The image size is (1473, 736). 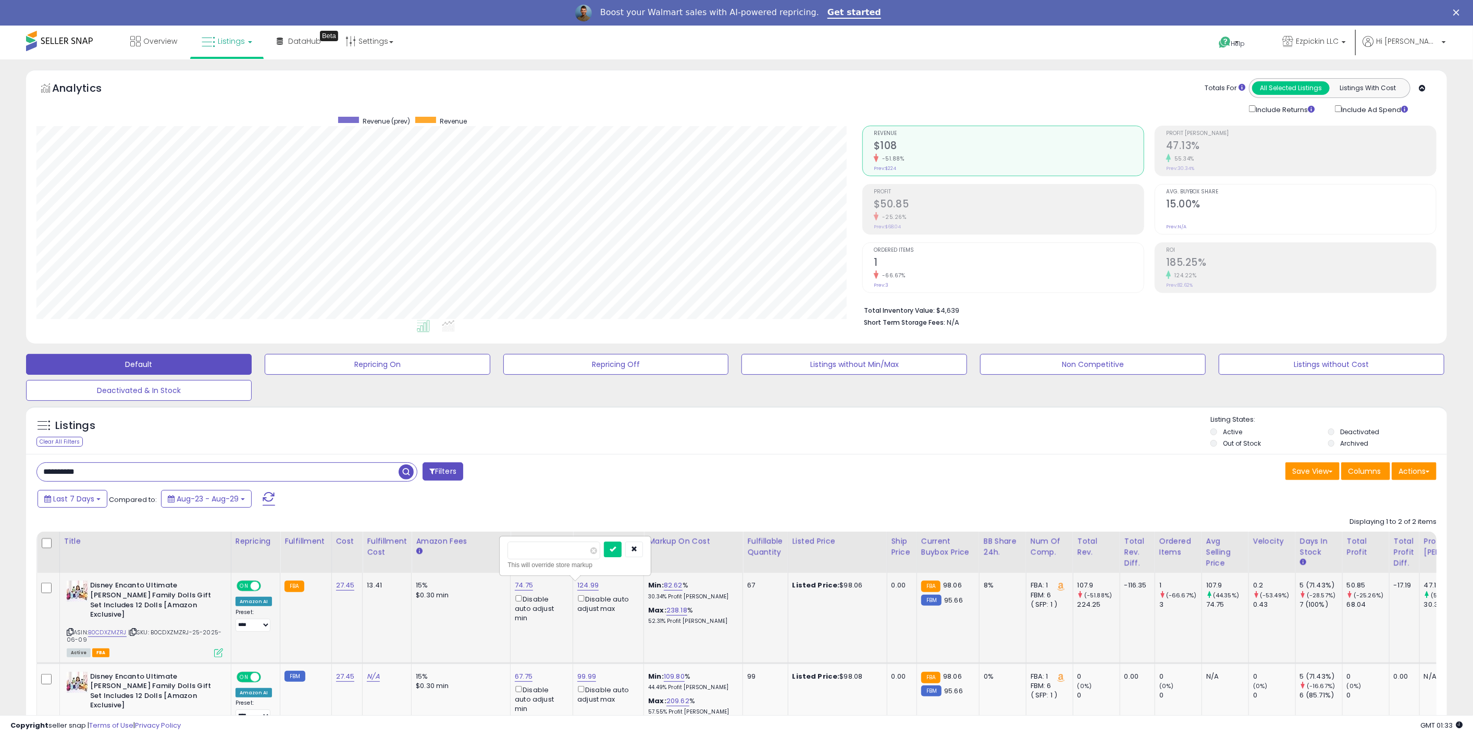 What do you see at coordinates (892, 158) in the screenshot?
I see `small: -51.88%` at bounding box center [892, 158].